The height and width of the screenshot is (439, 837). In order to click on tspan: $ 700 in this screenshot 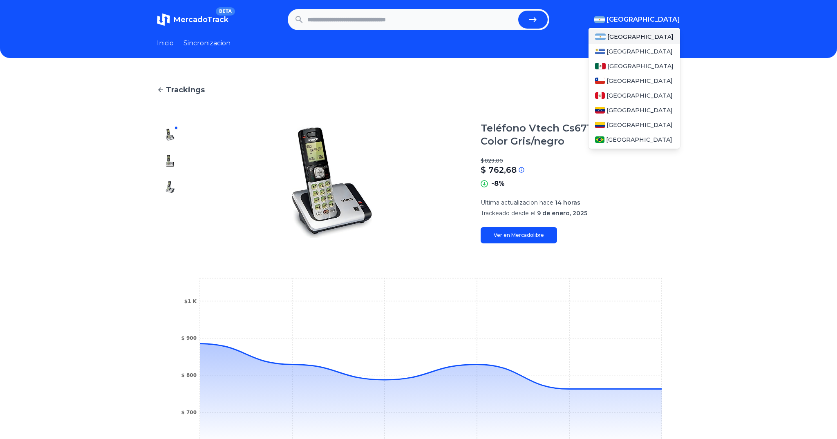, I will do `click(189, 413)`.